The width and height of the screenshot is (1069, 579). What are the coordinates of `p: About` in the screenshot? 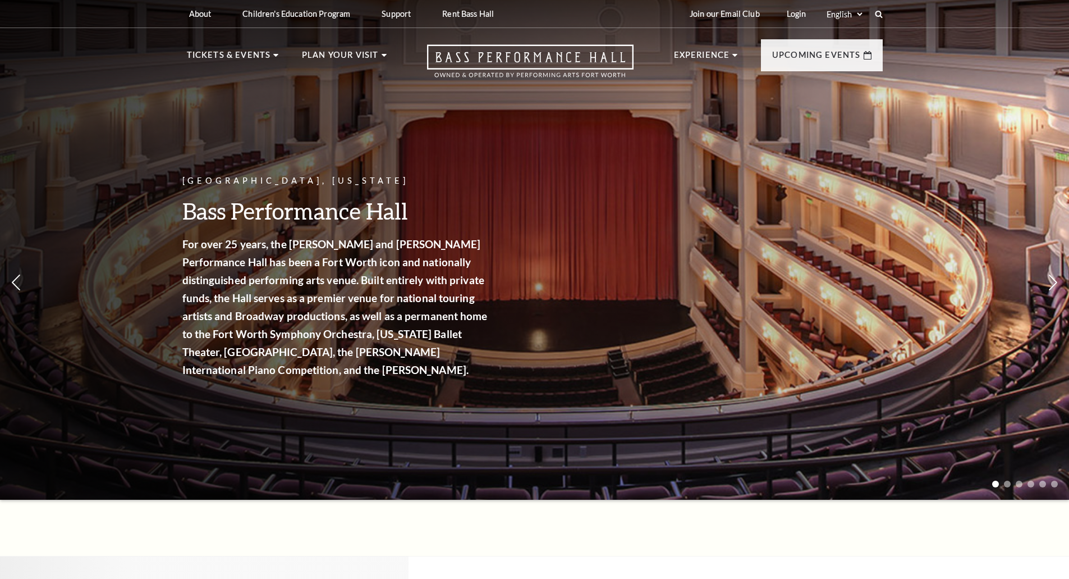 It's located at (200, 13).